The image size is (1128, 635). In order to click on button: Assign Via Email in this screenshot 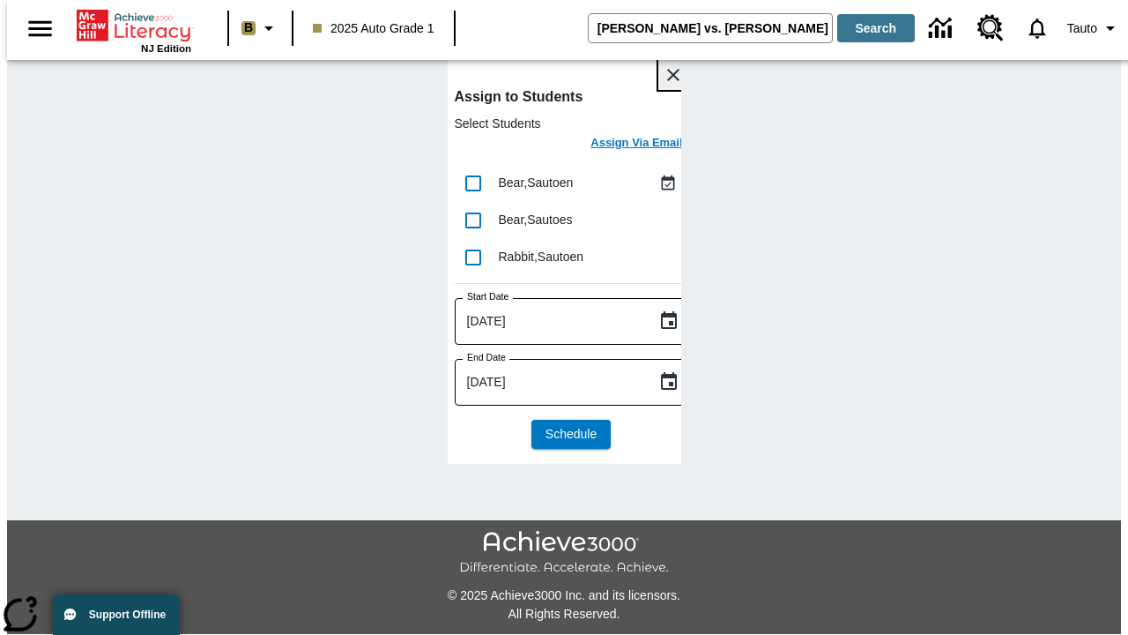, I will do `click(636, 145)`.